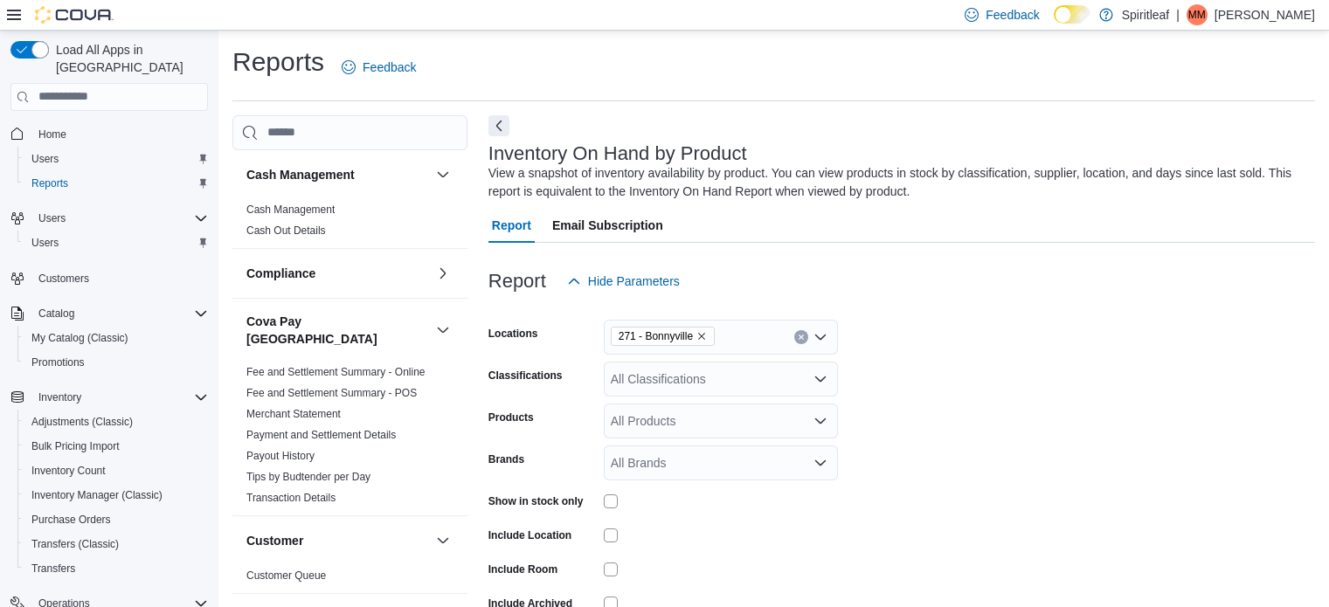 The image size is (1329, 607). Describe the element at coordinates (536, 501) in the screenshot. I see `label: Show in stock only` at that location.